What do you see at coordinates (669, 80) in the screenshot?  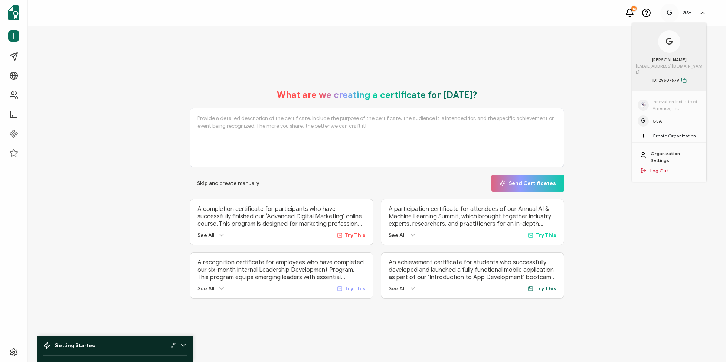 I see `span: ID: 29507679` at bounding box center [669, 80].